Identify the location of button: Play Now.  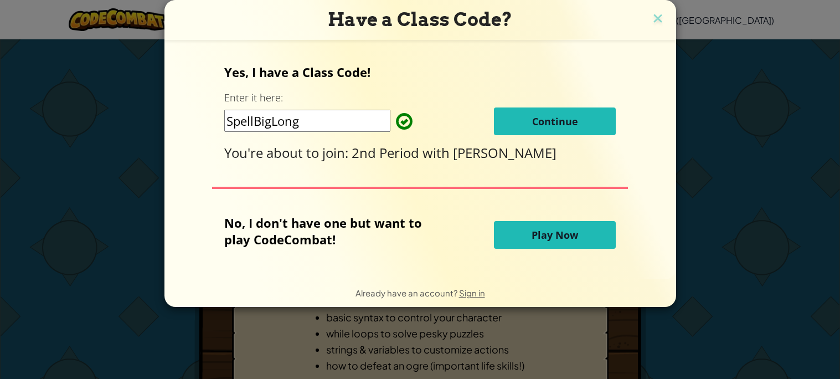
(555, 235).